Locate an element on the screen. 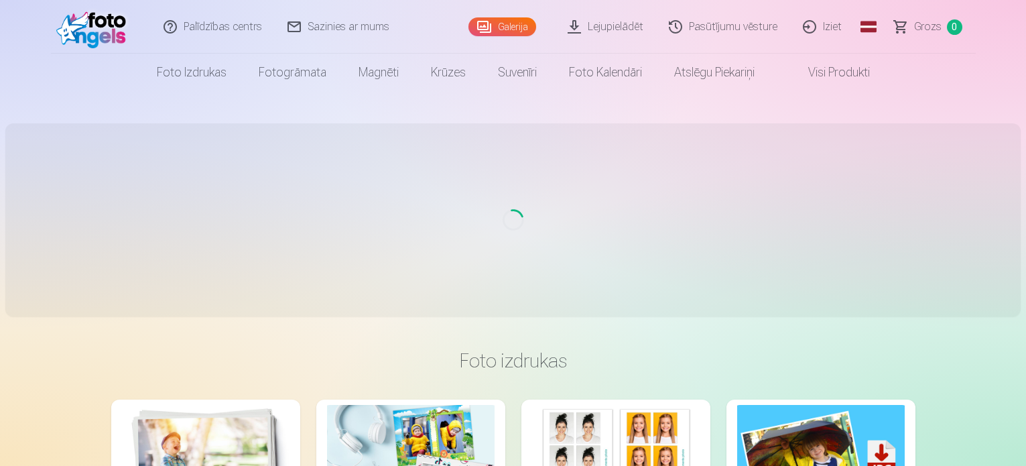 This screenshot has height=466, width=1026. a: Foto kalendāri is located at coordinates (605, 72).